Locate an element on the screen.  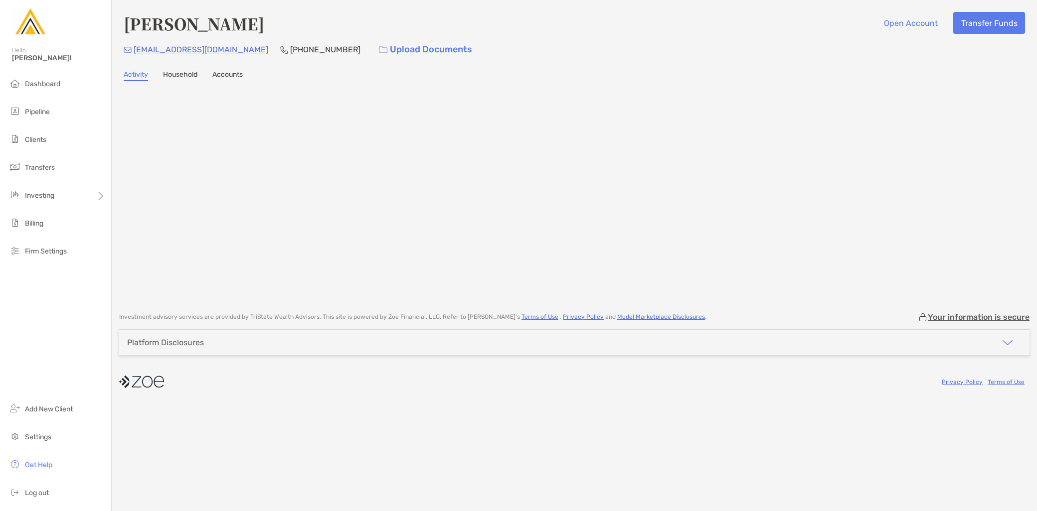
button: Open Account is located at coordinates (910, 23).